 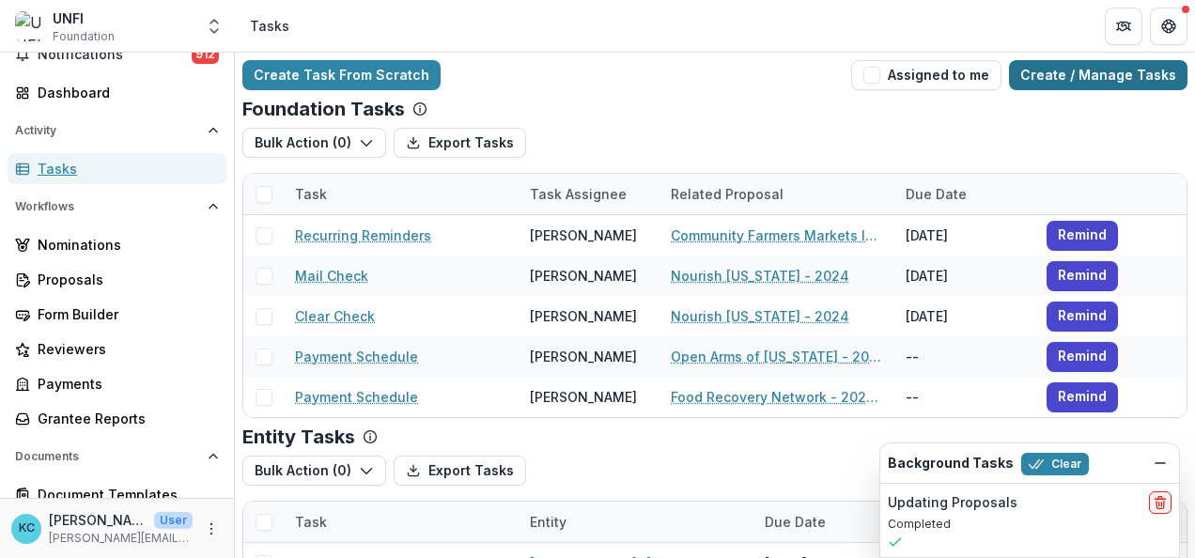 I want to click on a: Nominations, so click(x=117, y=244).